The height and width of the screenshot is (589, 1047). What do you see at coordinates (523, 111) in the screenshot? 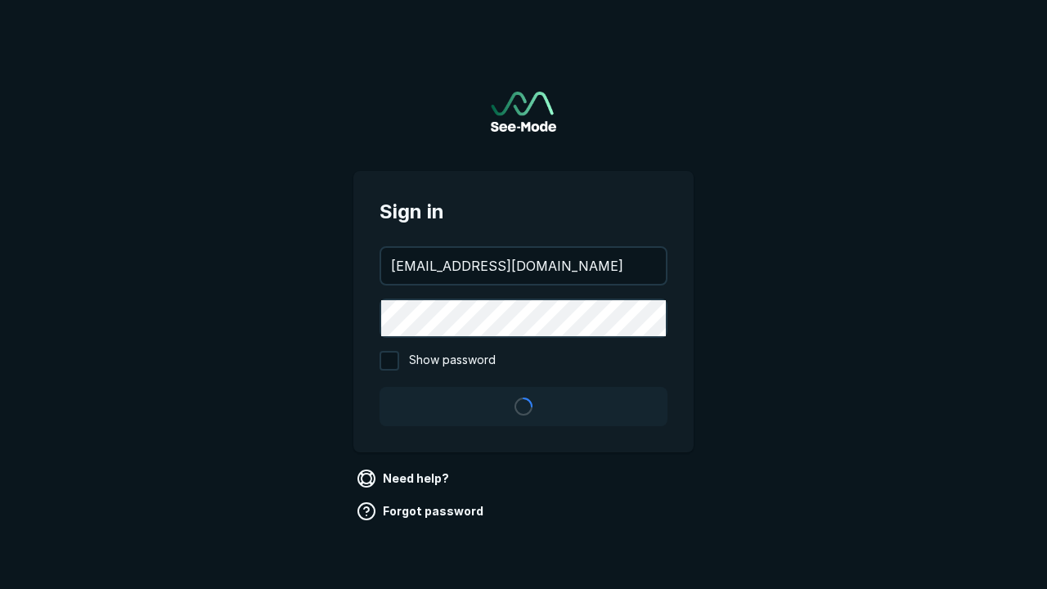
I see `a: Go to sign in` at bounding box center [523, 111].